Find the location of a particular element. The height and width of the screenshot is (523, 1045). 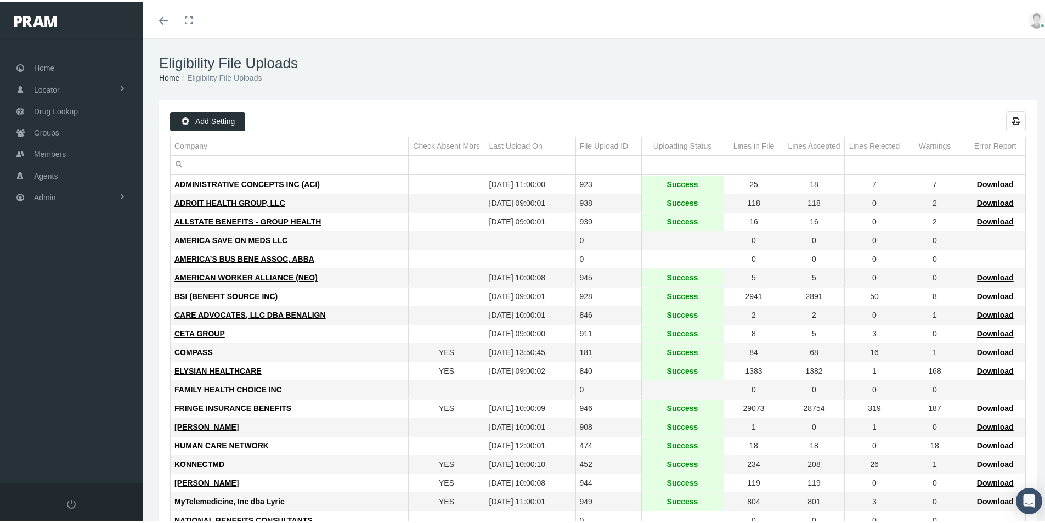

li: Eligibility File Uploads is located at coordinates (221, 76).